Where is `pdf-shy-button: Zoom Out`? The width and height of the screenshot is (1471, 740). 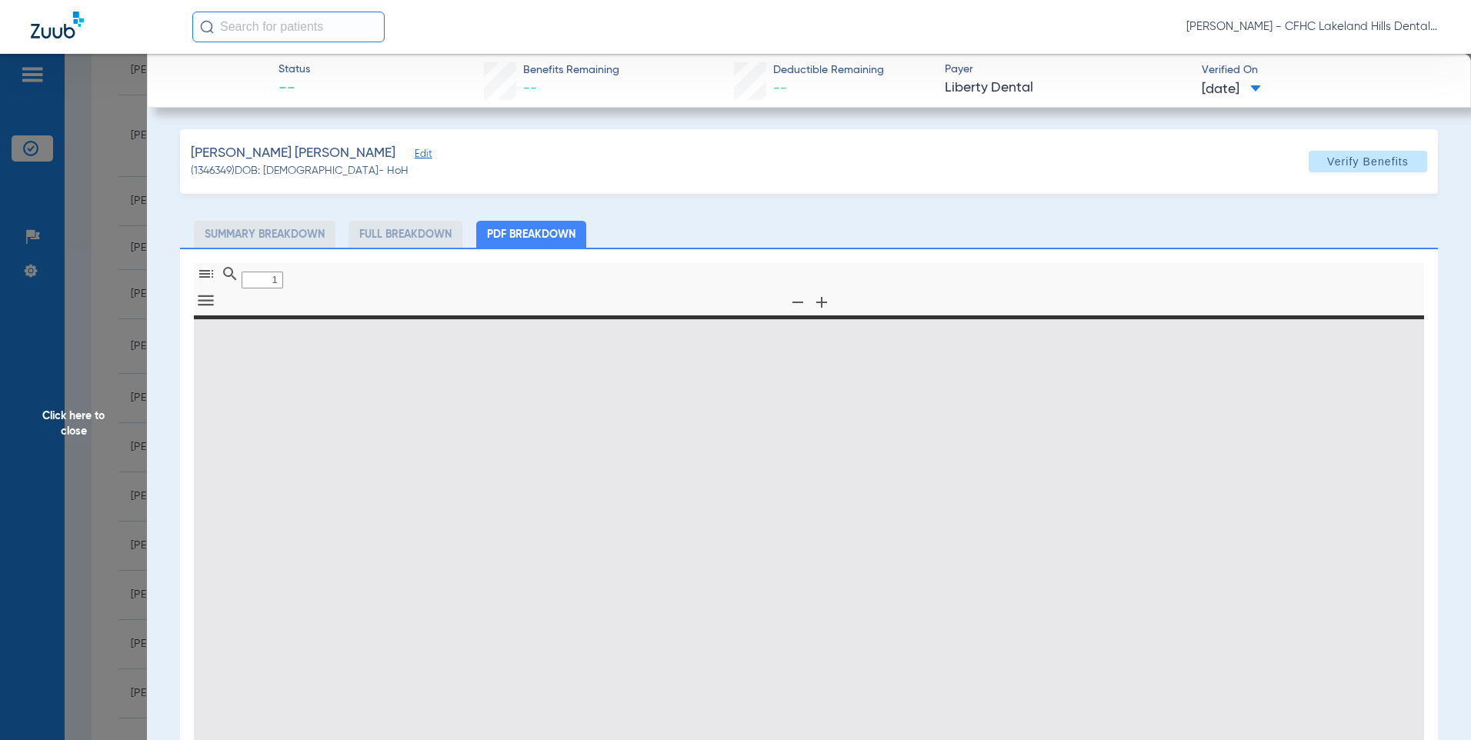 pdf-shy-button: Zoom Out is located at coordinates (797, 308).